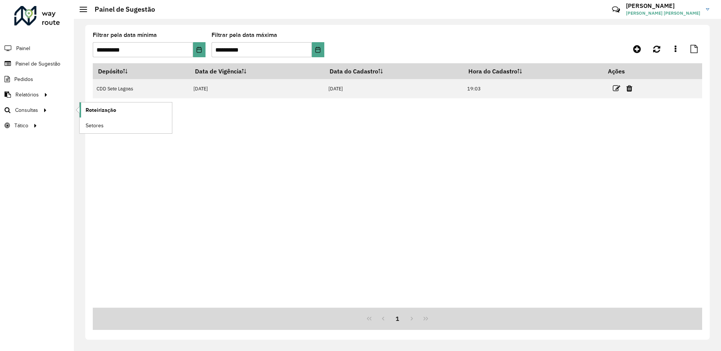  I want to click on td: 19:03, so click(533, 89).